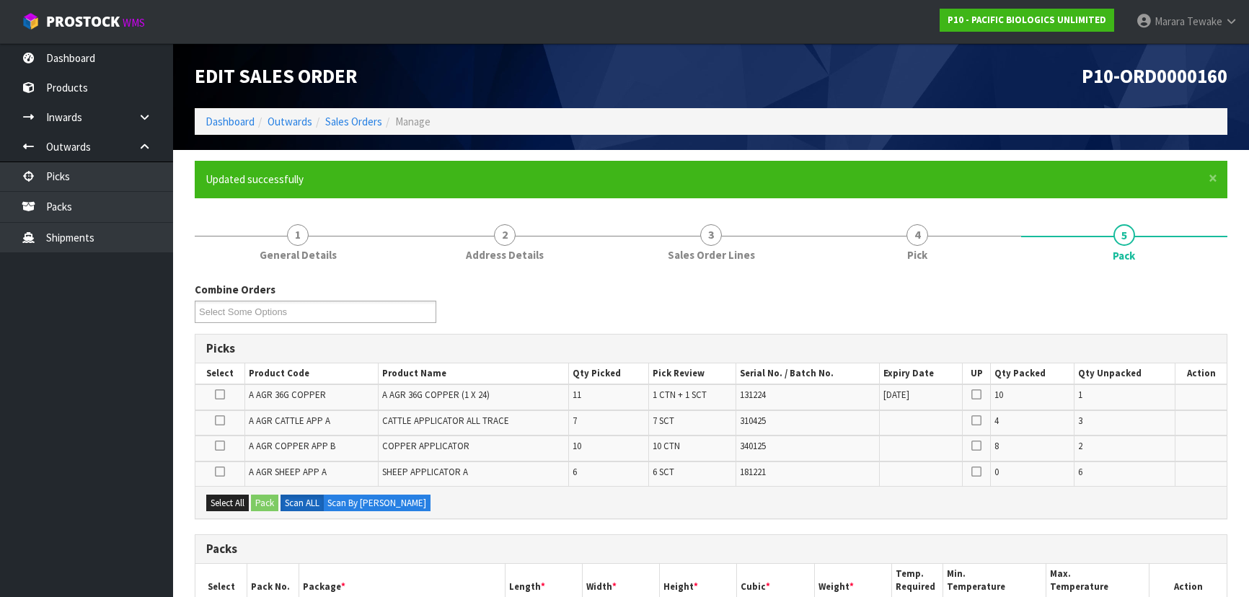 This screenshot has width=1249, height=597. What do you see at coordinates (235, 289) in the screenshot?
I see `label: Combine Orders` at bounding box center [235, 289].